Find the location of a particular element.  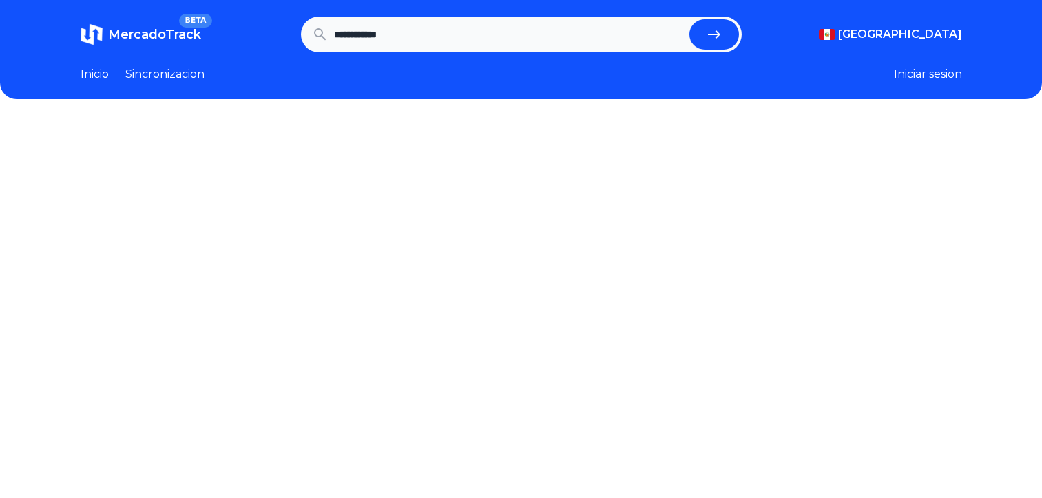

a: MercadoTrackBETA is located at coordinates (141, 34).